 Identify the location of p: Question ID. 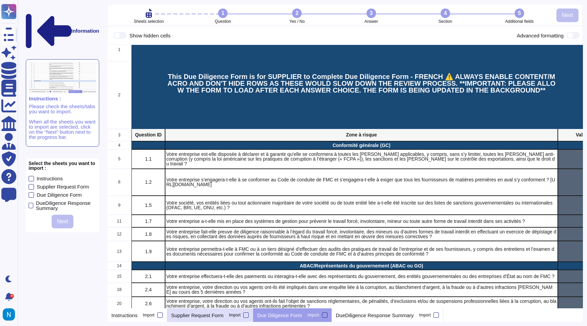
(148, 135).